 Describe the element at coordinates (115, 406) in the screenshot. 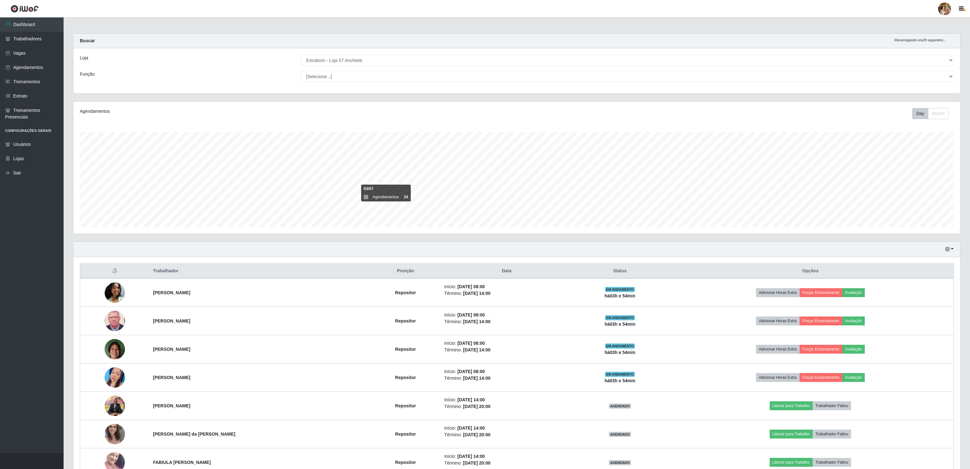

I see `img: 1748464437090.jpeg` at that location.